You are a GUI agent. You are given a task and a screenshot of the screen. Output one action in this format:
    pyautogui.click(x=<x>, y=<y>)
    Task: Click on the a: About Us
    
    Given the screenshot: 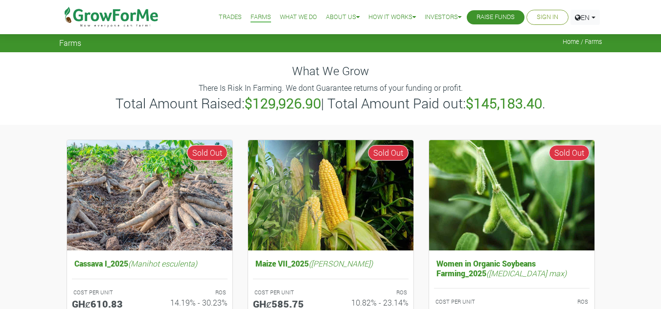 What is the action you would take?
    pyautogui.click(x=342, y=17)
    